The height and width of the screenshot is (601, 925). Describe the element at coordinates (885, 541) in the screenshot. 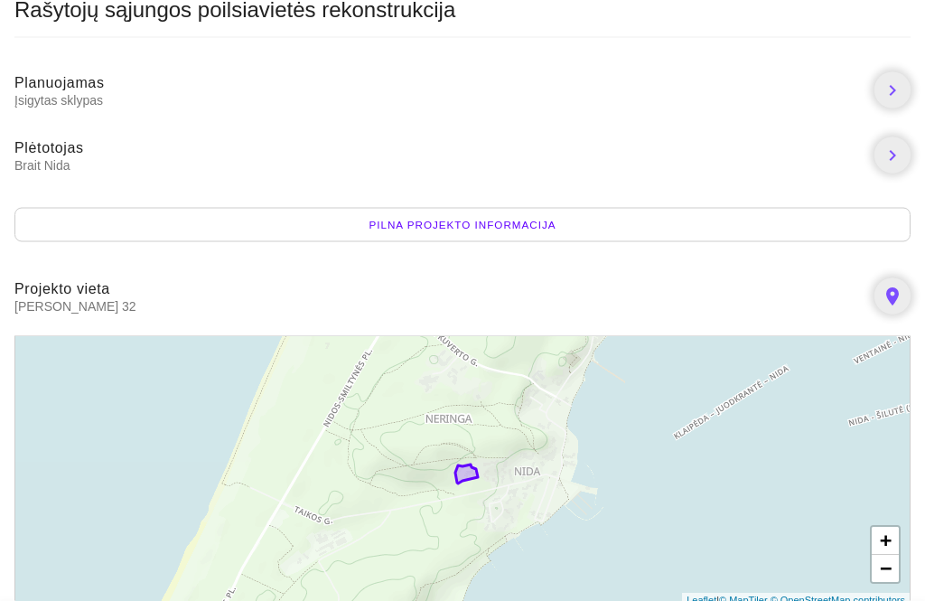

I see `a: Zoom in` at that location.